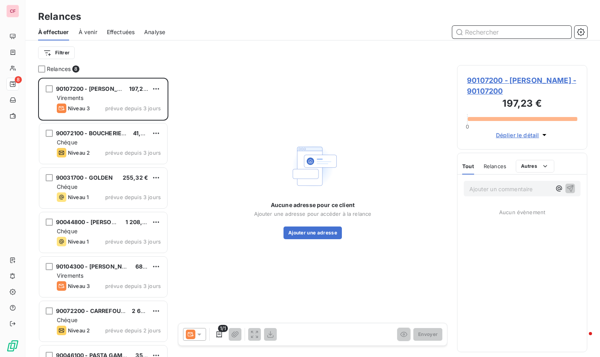 The image size is (600, 357). Describe the element at coordinates (85, 177) in the screenshot. I see `span: 90031700 - GOLDEN` at that location.